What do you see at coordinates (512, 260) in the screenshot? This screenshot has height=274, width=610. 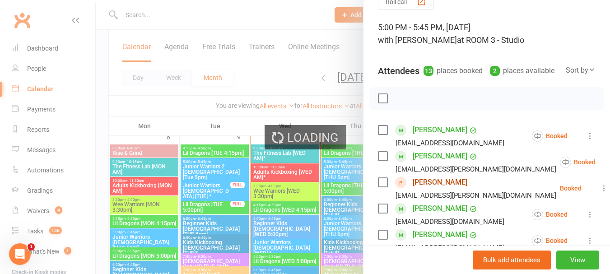 I see `button: Bulk add attendees` at bounding box center [512, 260].